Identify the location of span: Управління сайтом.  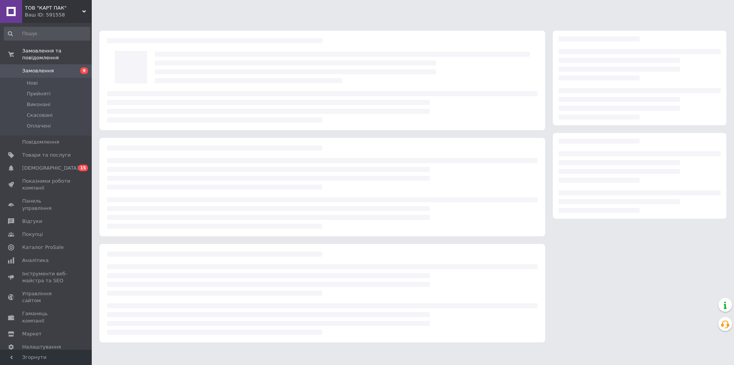
(46, 297).